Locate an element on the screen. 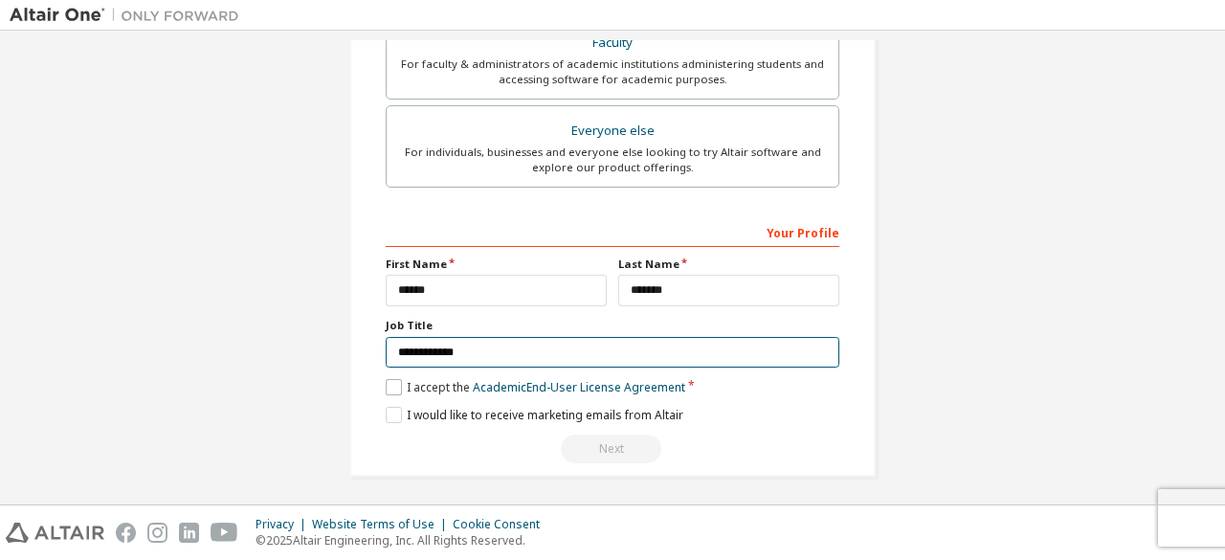 Image resolution: width=1225 pixels, height=560 pixels. label: Job Title is located at coordinates (612, 325).